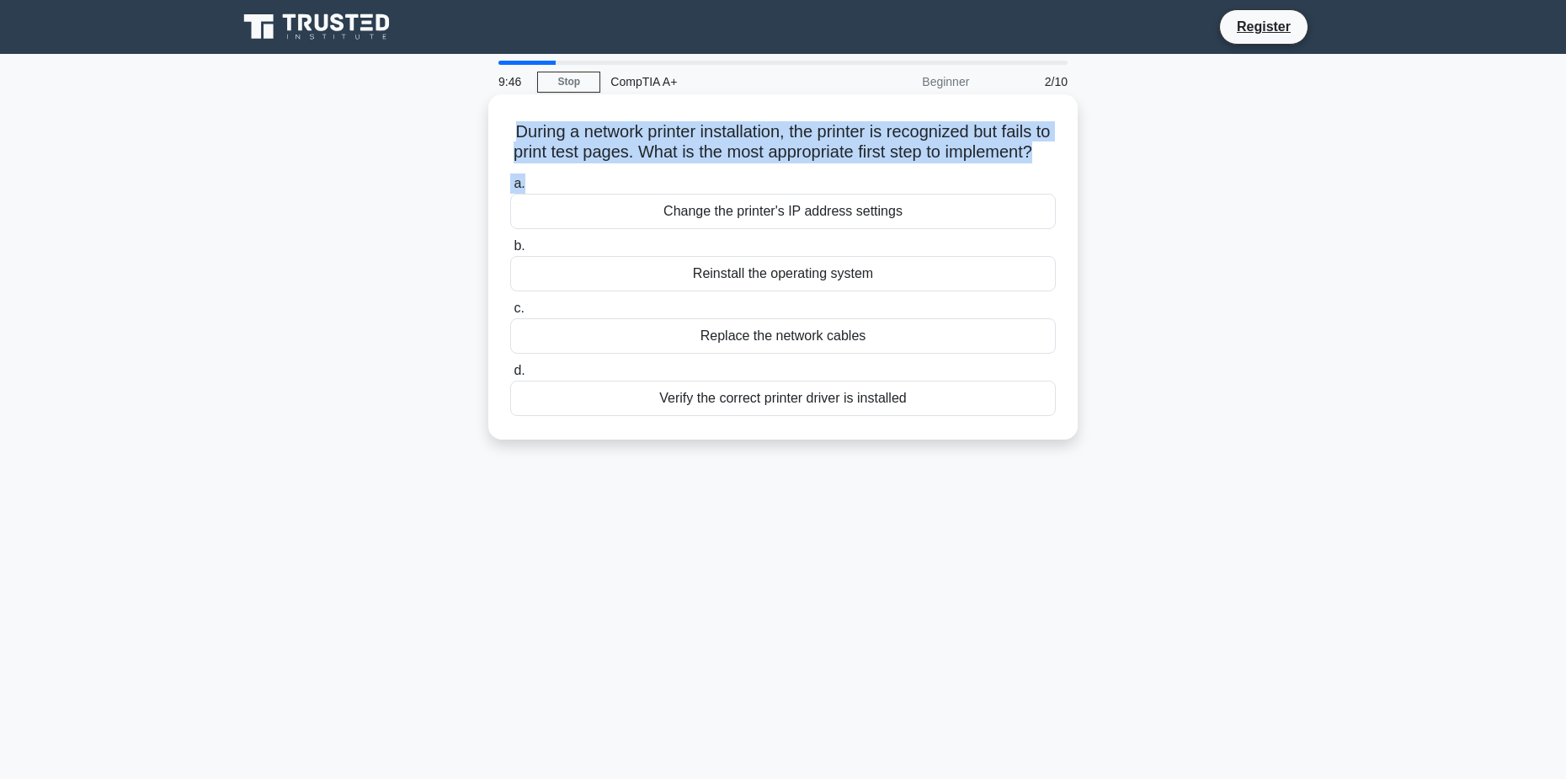  Describe the element at coordinates (1028, 82) in the screenshot. I see `div: 2/10` at that location.